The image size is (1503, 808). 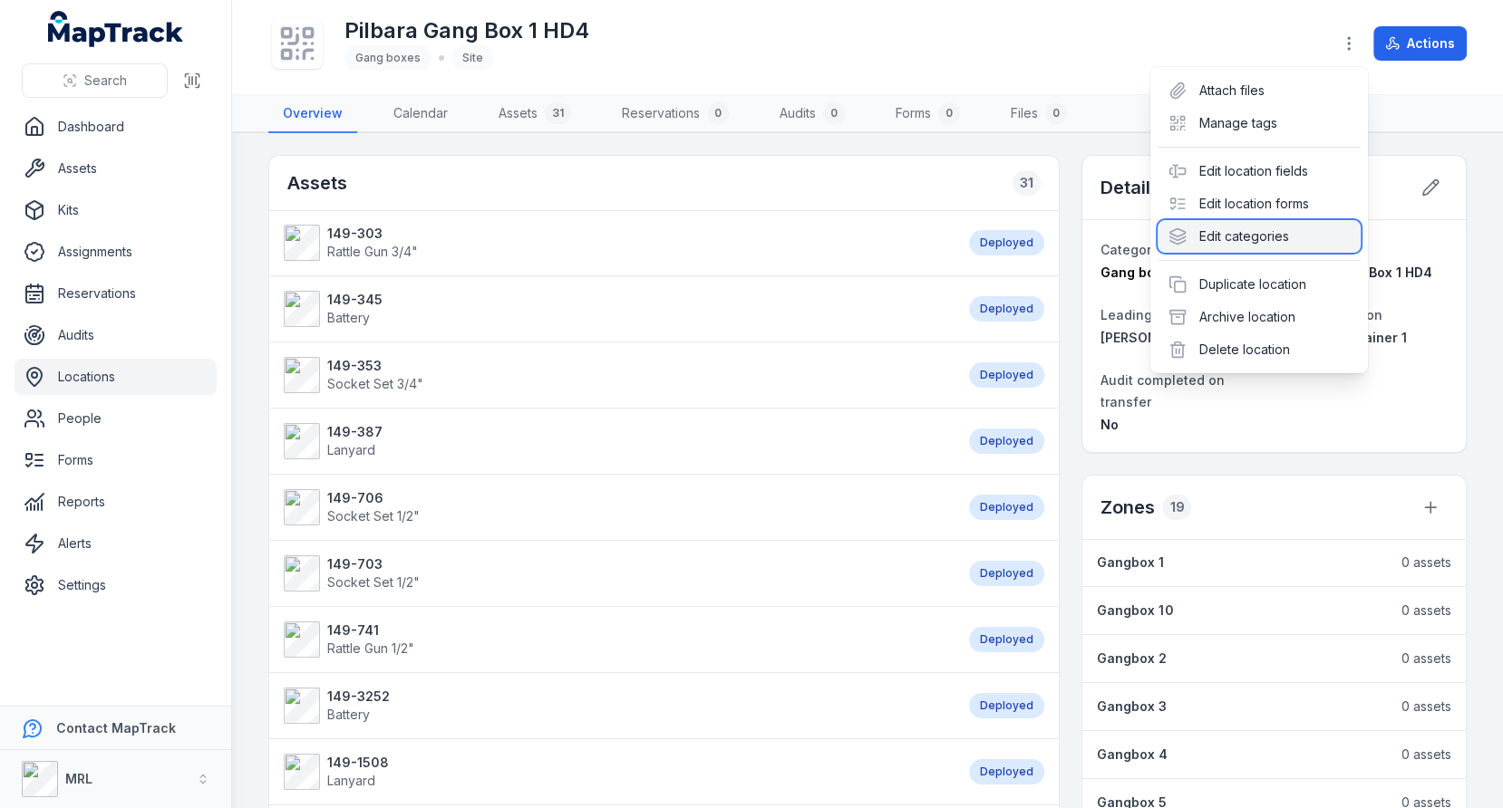 I want to click on div: Attach files, so click(x=1259, y=91).